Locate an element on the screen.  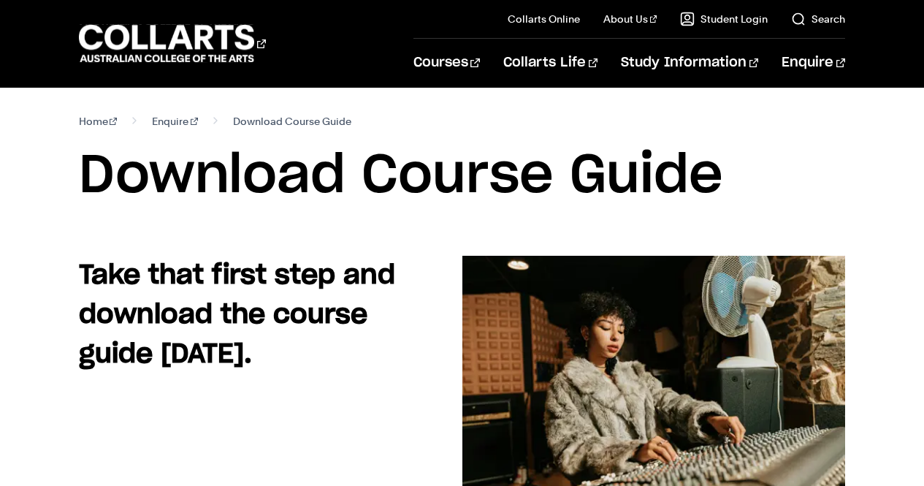
a: Study Information is located at coordinates (689, 63).